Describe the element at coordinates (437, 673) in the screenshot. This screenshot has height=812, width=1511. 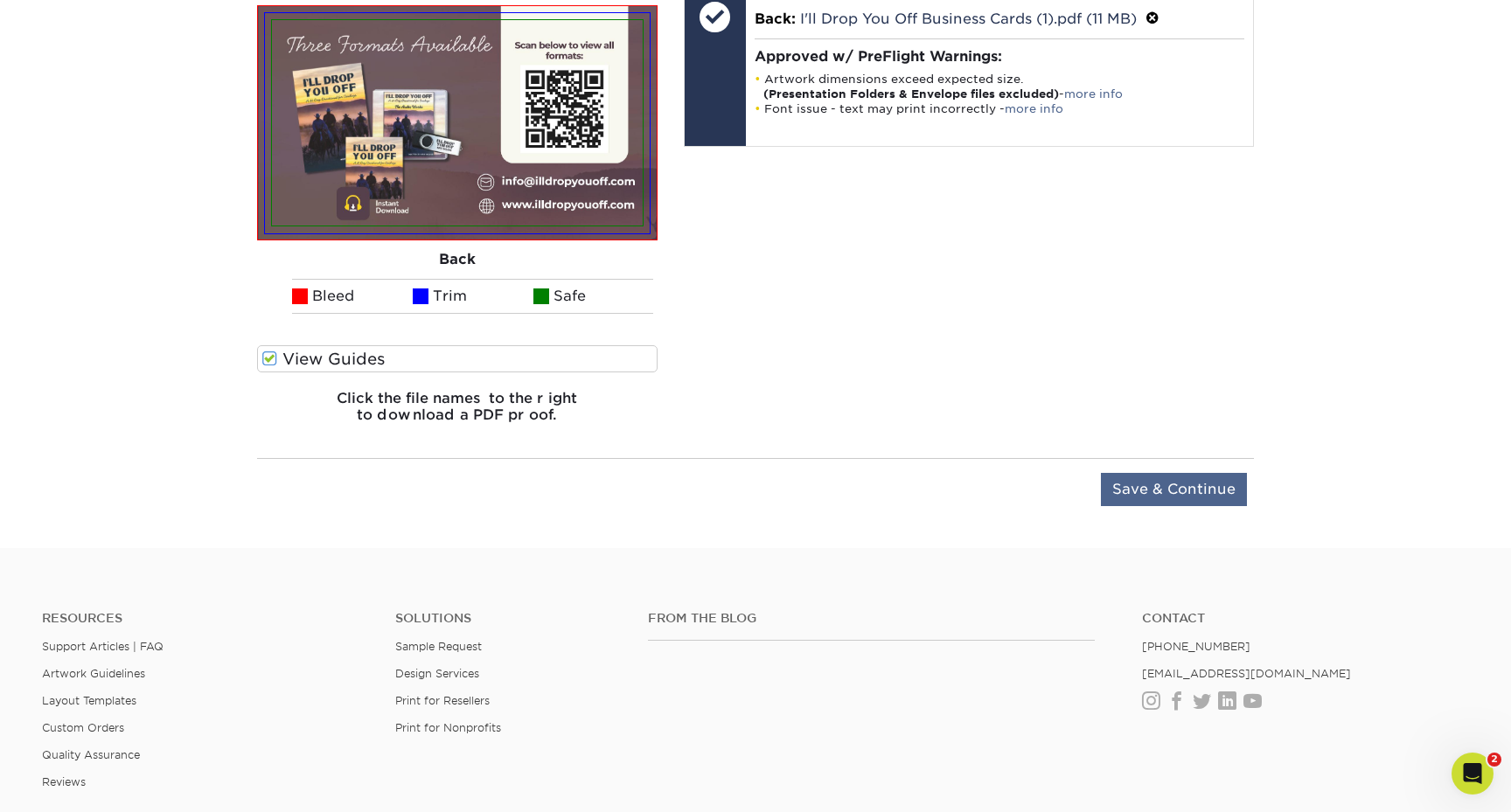
I see `a: Design Services` at that location.